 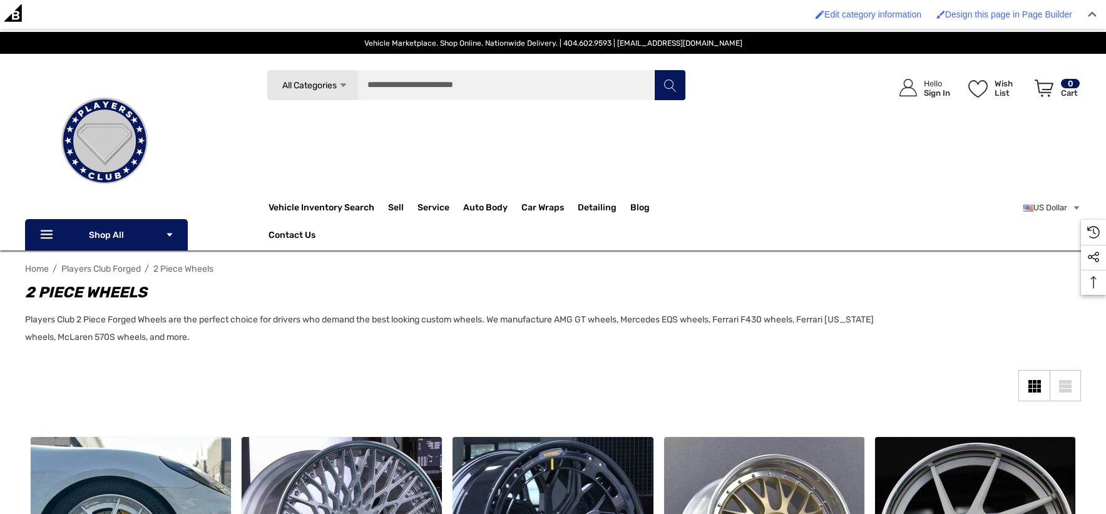 What do you see at coordinates (550, 208) in the screenshot?
I see `a: Car Wraps` at bounding box center [550, 208].